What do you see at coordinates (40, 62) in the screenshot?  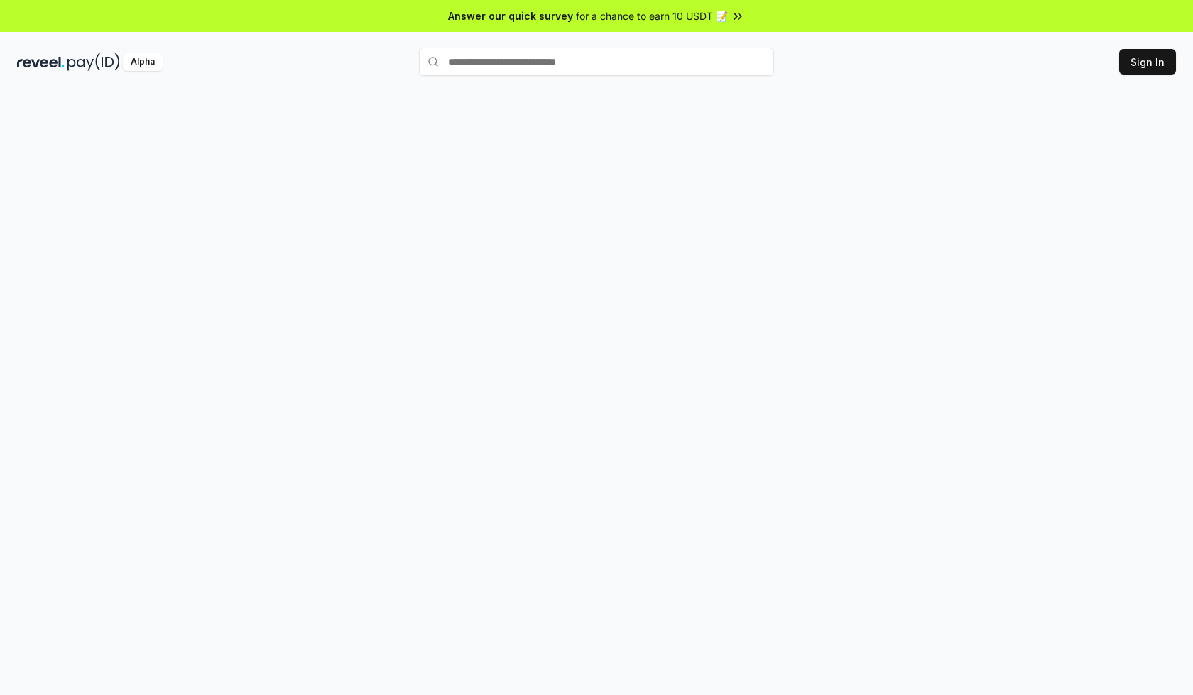 I see `img: reveel_dark` at bounding box center [40, 62].